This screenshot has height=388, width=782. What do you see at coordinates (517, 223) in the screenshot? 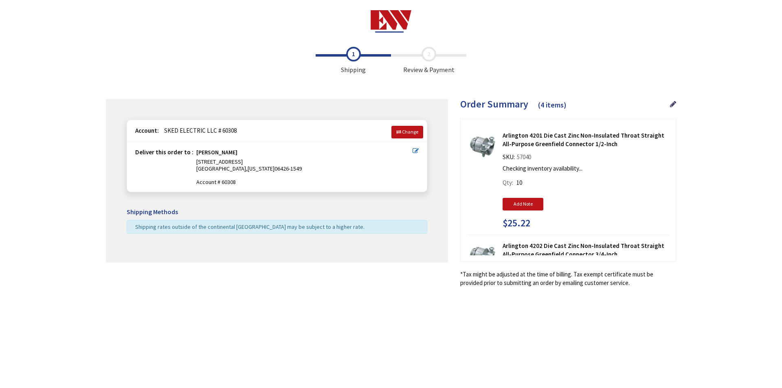
I see `span: $25.22` at bounding box center [517, 223].